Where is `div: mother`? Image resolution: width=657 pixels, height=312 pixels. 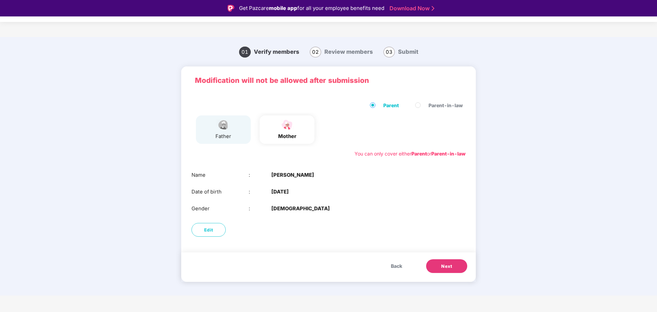
div: mother is located at coordinates (287, 136).